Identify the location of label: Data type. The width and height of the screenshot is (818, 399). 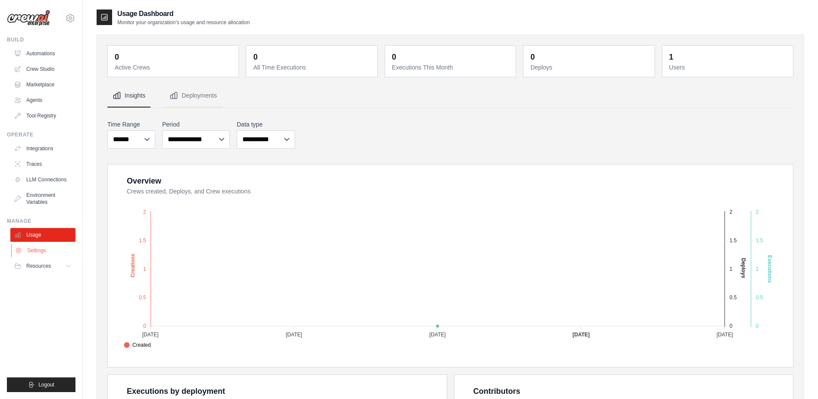
(266, 124).